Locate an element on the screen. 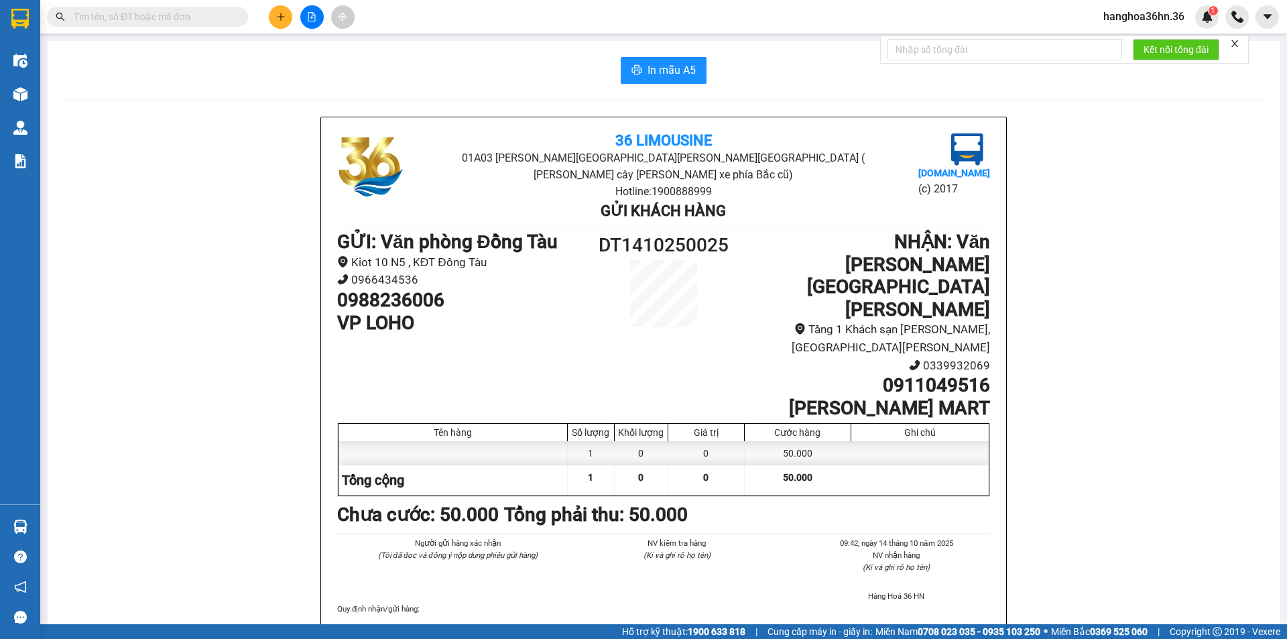 Image resolution: width=1287 pixels, height=639 pixels. span: Cung cấp máy in - giấy in: is located at coordinates (820, 632).